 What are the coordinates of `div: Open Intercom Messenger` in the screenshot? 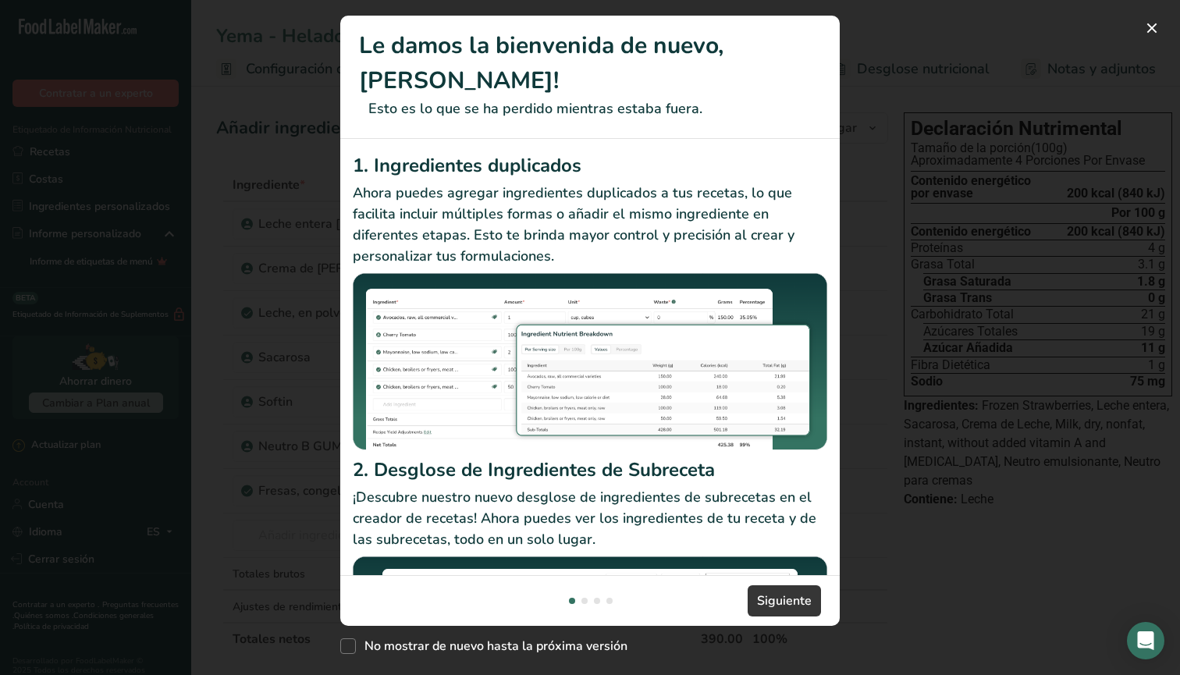 It's located at (1146, 641).